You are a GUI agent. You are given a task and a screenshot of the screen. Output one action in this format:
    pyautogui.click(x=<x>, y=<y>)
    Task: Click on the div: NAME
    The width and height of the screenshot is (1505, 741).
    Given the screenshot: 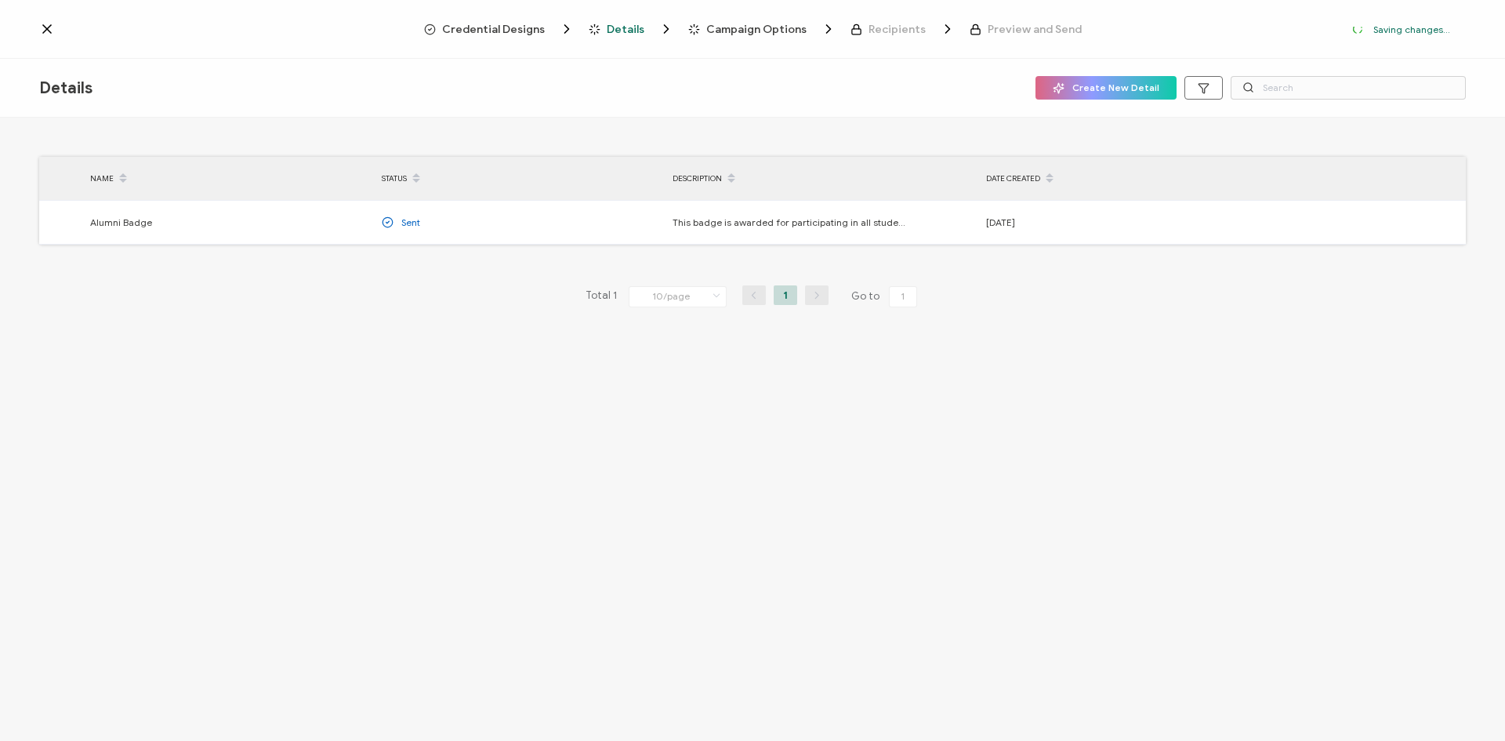 What is the action you would take?
    pyautogui.click(x=228, y=179)
    